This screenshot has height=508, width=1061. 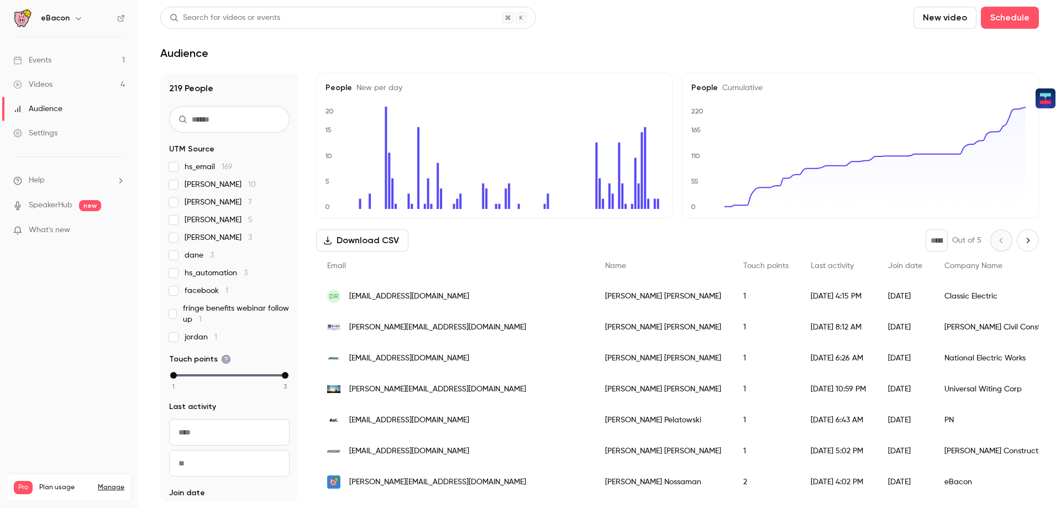 I want to click on text: 15, so click(x=328, y=130).